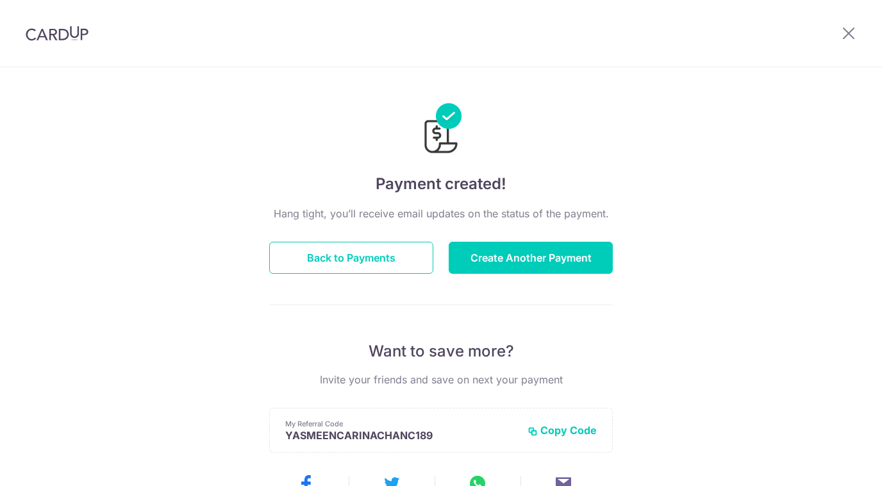 This screenshot has width=882, height=486. What do you see at coordinates (531, 258) in the screenshot?
I see `button: Create Another Payment` at bounding box center [531, 258].